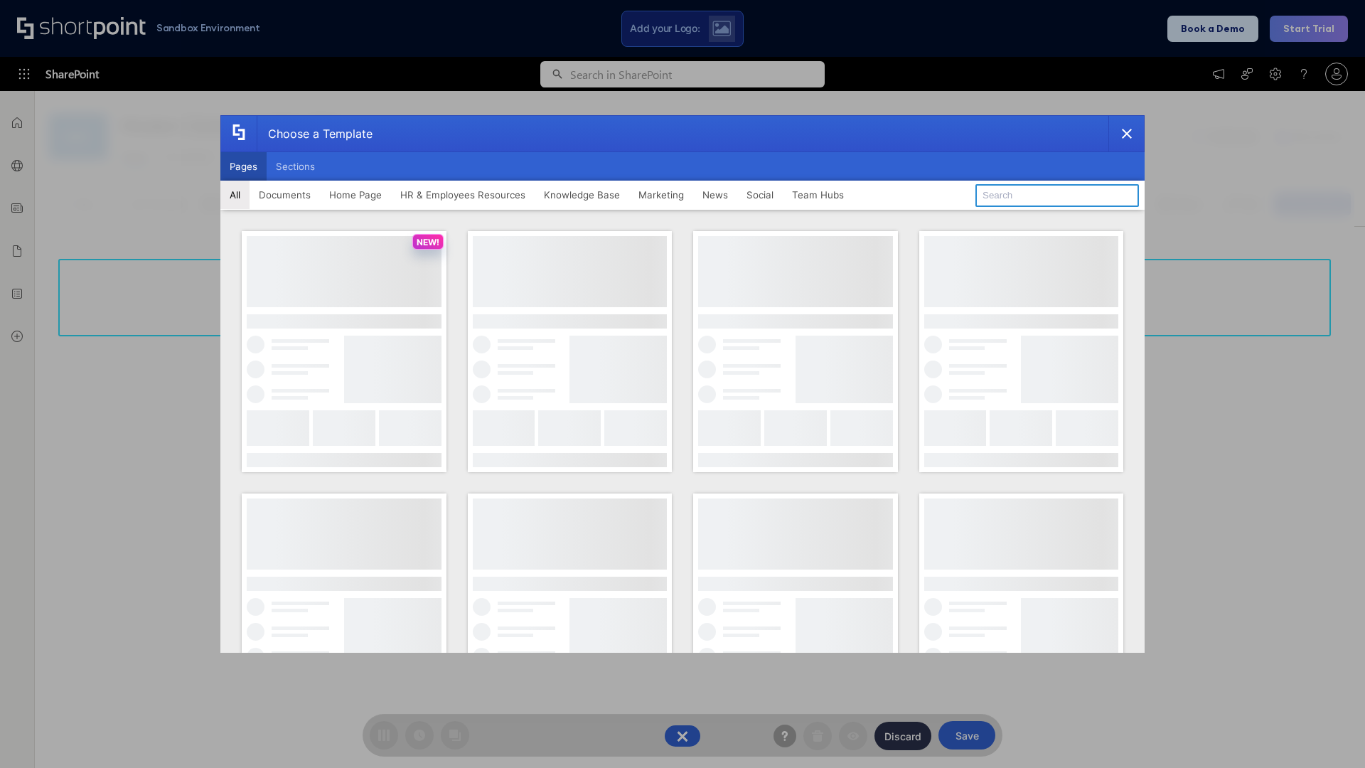 The height and width of the screenshot is (768, 1365). What do you see at coordinates (715, 195) in the screenshot?
I see `button: News` at bounding box center [715, 195].